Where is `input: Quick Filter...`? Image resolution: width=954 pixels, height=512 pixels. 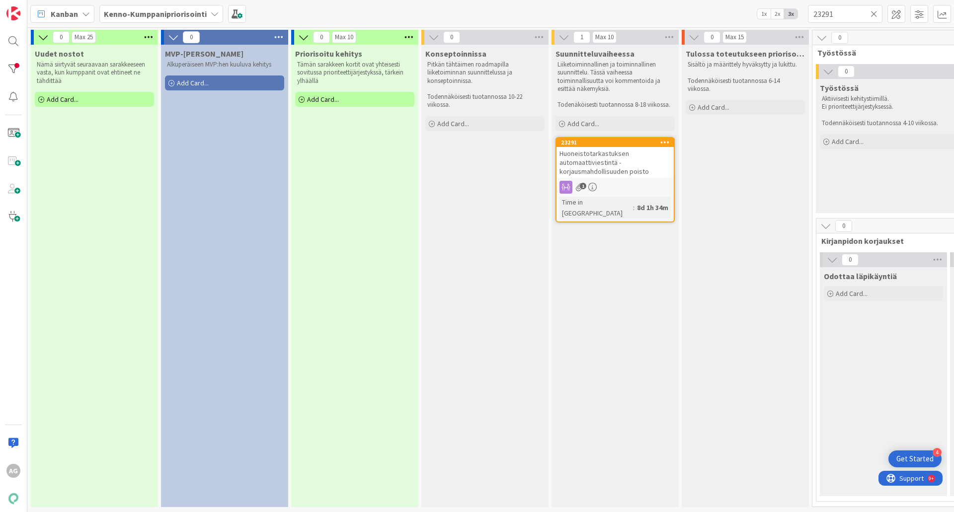
input: Quick Filter... is located at coordinates (845, 14).